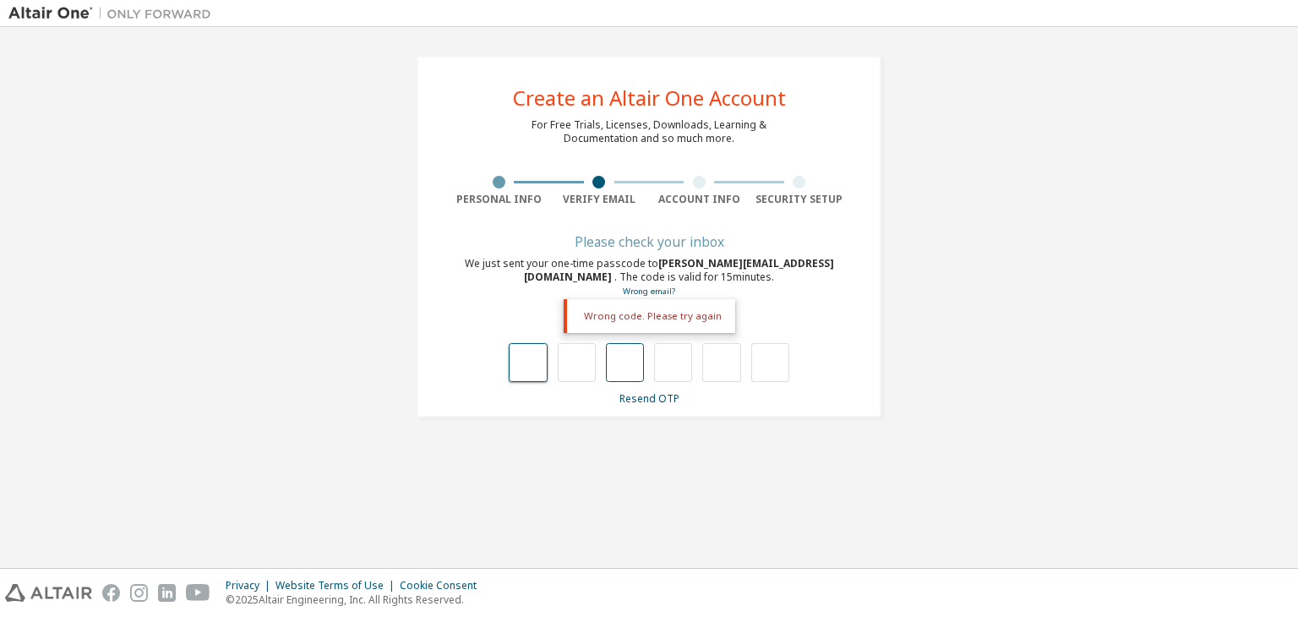  What do you see at coordinates (649, 316) in the screenshot?
I see `div: Wrong code. Please try again` at bounding box center [649, 316].